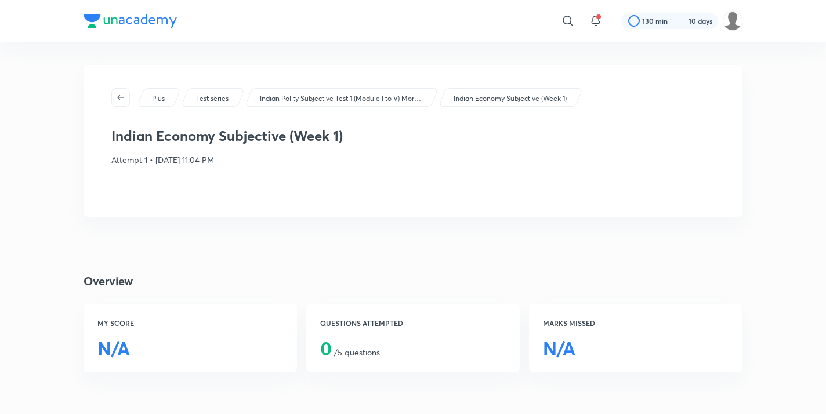 The width and height of the screenshot is (826, 414). What do you see at coordinates (158, 99) in the screenshot?
I see `p: Plus` at bounding box center [158, 99].